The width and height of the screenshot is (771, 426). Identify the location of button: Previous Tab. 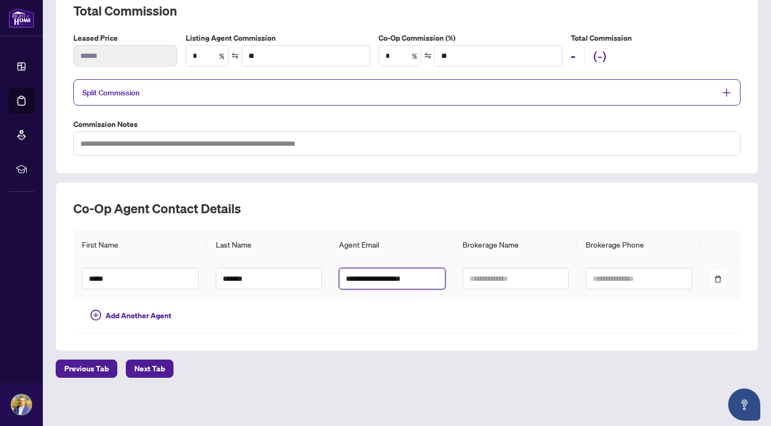
(86, 368).